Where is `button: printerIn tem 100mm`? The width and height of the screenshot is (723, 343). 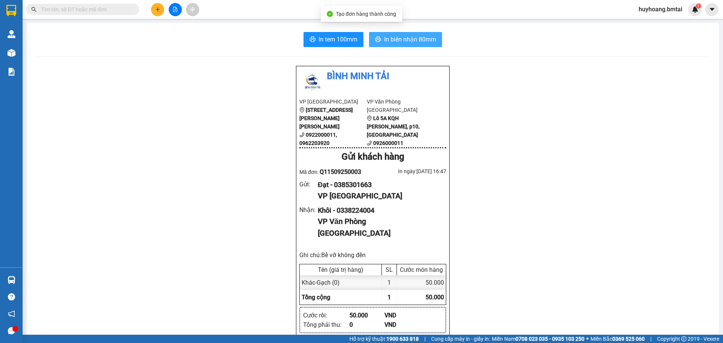 button: printerIn tem 100mm is located at coordinates (333, 40).